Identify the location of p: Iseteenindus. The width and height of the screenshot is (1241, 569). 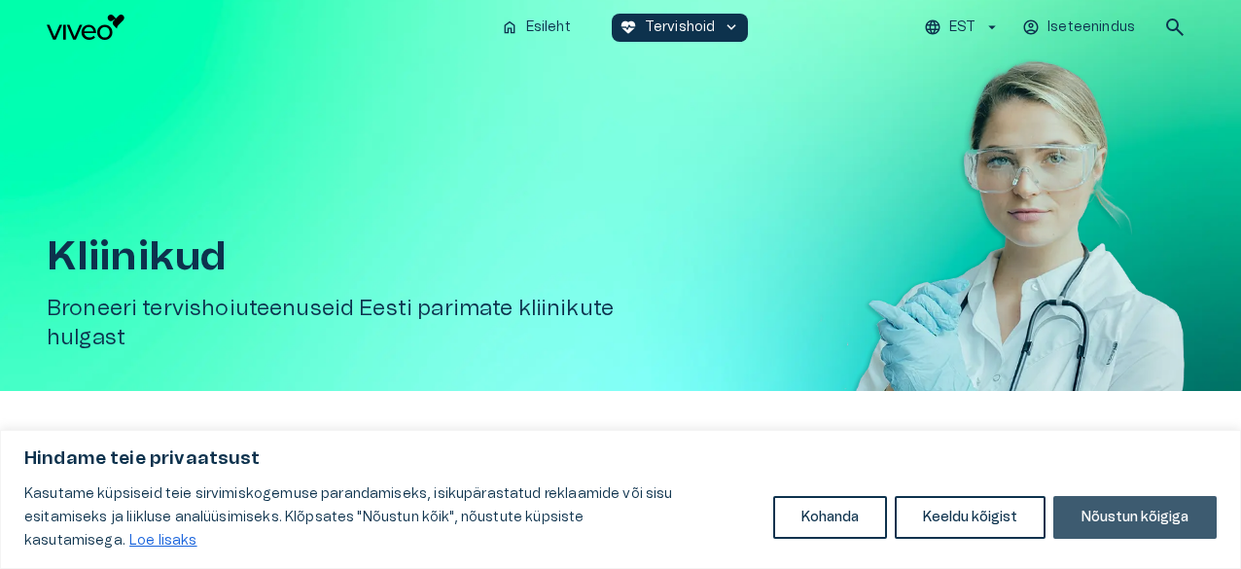
(1092, 27).